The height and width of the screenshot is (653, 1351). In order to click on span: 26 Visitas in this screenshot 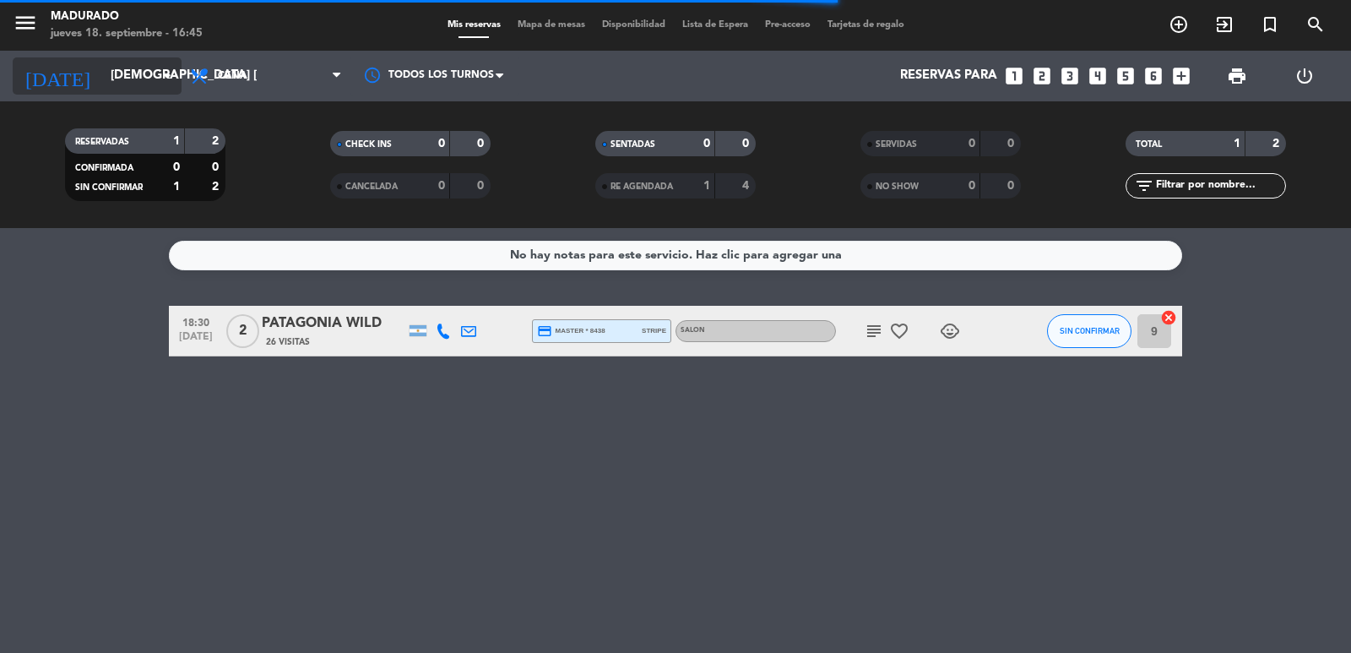, I will do `click(288, 342)`.